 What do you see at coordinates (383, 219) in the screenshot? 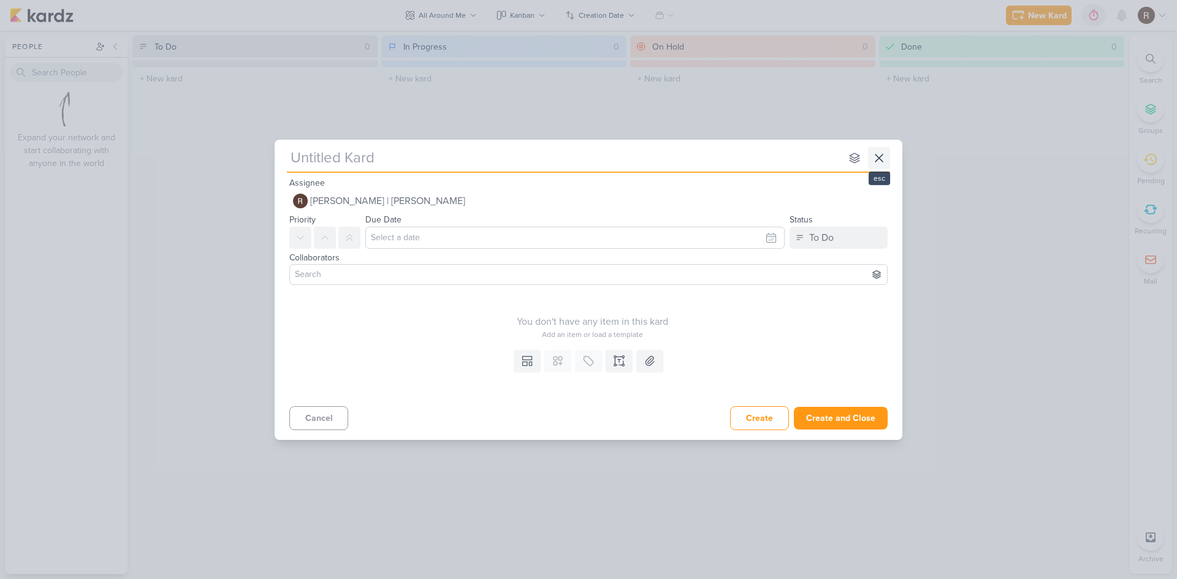
I see `label: Due Date` at bounding box center [383, 219].